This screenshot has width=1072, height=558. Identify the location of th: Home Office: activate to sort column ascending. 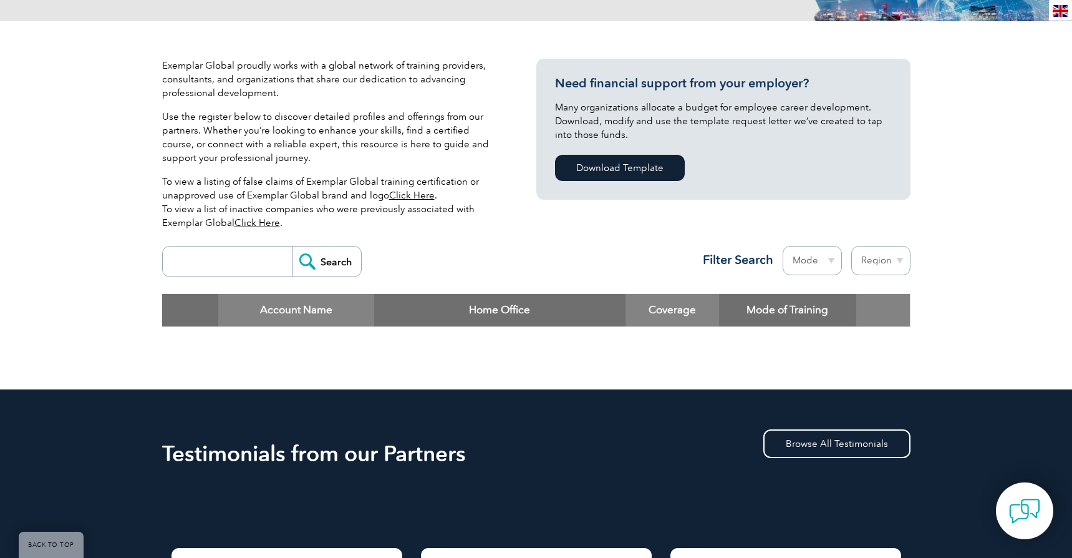
(500, 310).